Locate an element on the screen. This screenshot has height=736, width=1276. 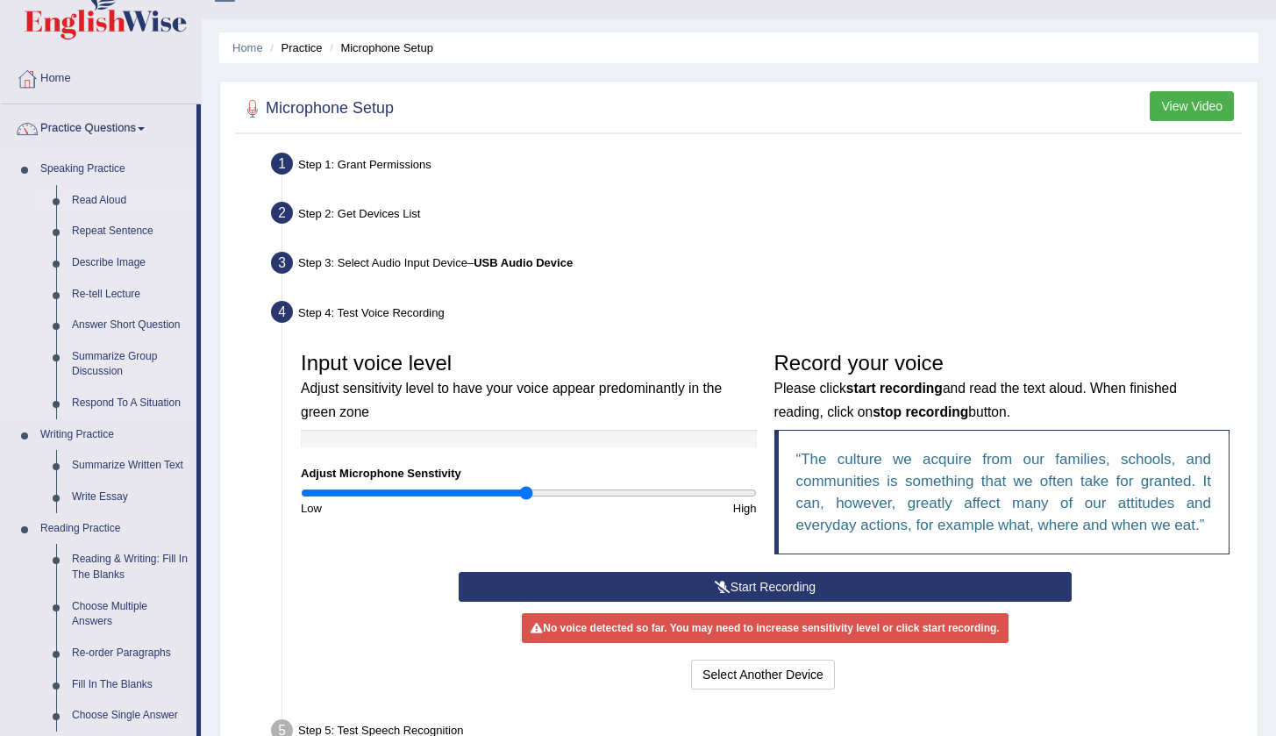
small: Adjust sensitivity level to have your voice appear predominantly in the green zone is located at coordinates (511, 399).